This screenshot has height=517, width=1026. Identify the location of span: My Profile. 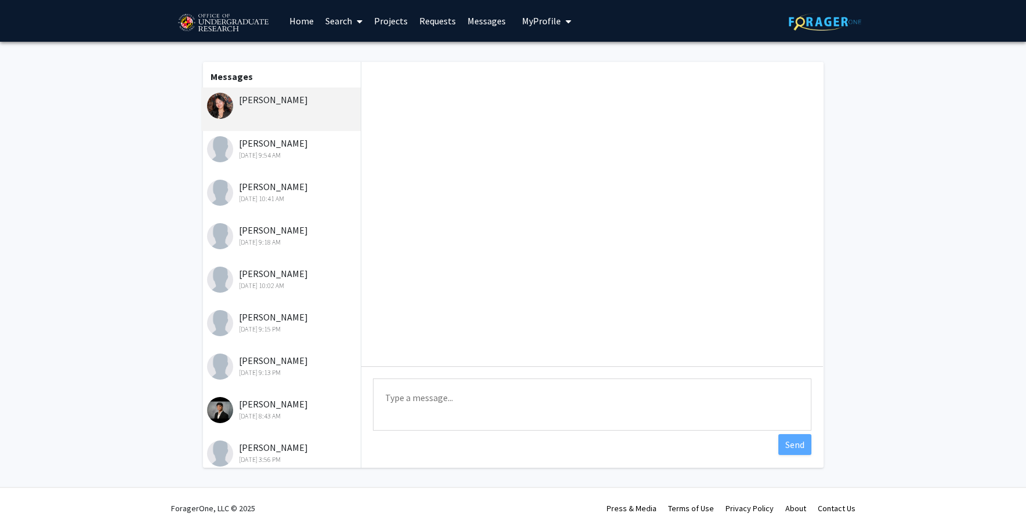
(541, 21).